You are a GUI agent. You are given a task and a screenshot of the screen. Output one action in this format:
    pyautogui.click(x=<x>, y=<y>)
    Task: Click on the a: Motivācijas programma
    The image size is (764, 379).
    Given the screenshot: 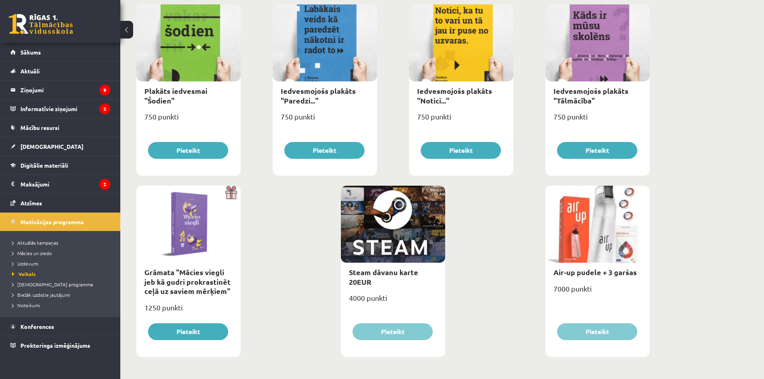 What is the action you would take?
    pyautogui.click(x=60, y=222)
    